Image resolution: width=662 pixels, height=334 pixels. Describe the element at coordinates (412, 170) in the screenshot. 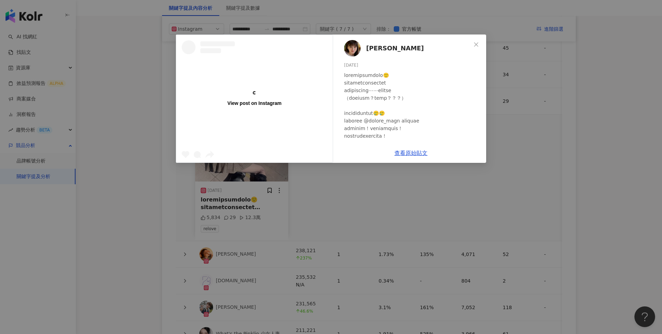

I see `div: loremipsumdolo🙂 sitametconsectet adipiscing⋯⋯elitse （doeiusm？temp？？？） incididuntut🥲🥲 laboree @dol...` at that location.